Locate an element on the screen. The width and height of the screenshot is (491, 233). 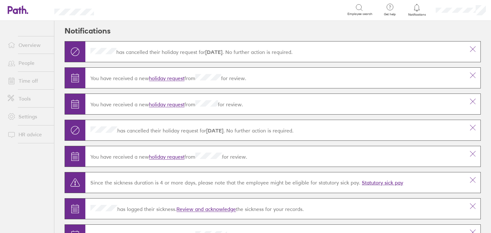
a: Tools is located at coordinates (28, 99).